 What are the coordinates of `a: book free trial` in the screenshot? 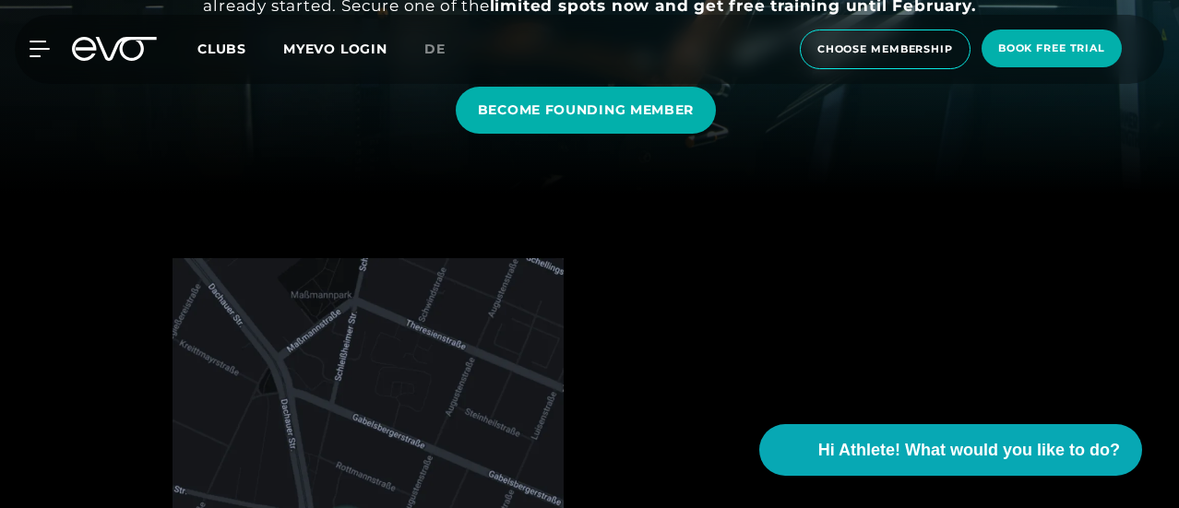 It's located at (1052, 49).